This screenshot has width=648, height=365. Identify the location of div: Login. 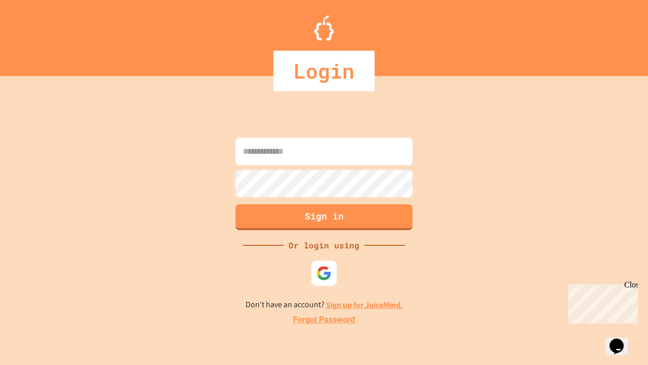
(324, 71).